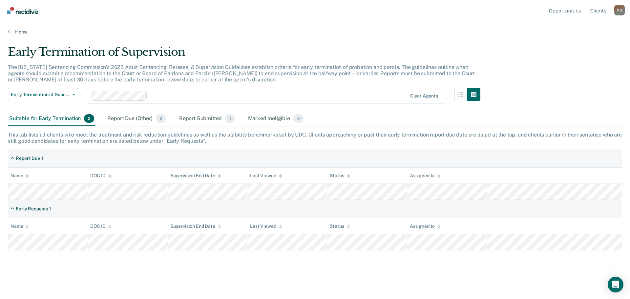 The image size is (630, 299). What do you see at coordinates (28, 158) in the screenshot?
I see `div: Report Due` at bounding box center [28, 158].